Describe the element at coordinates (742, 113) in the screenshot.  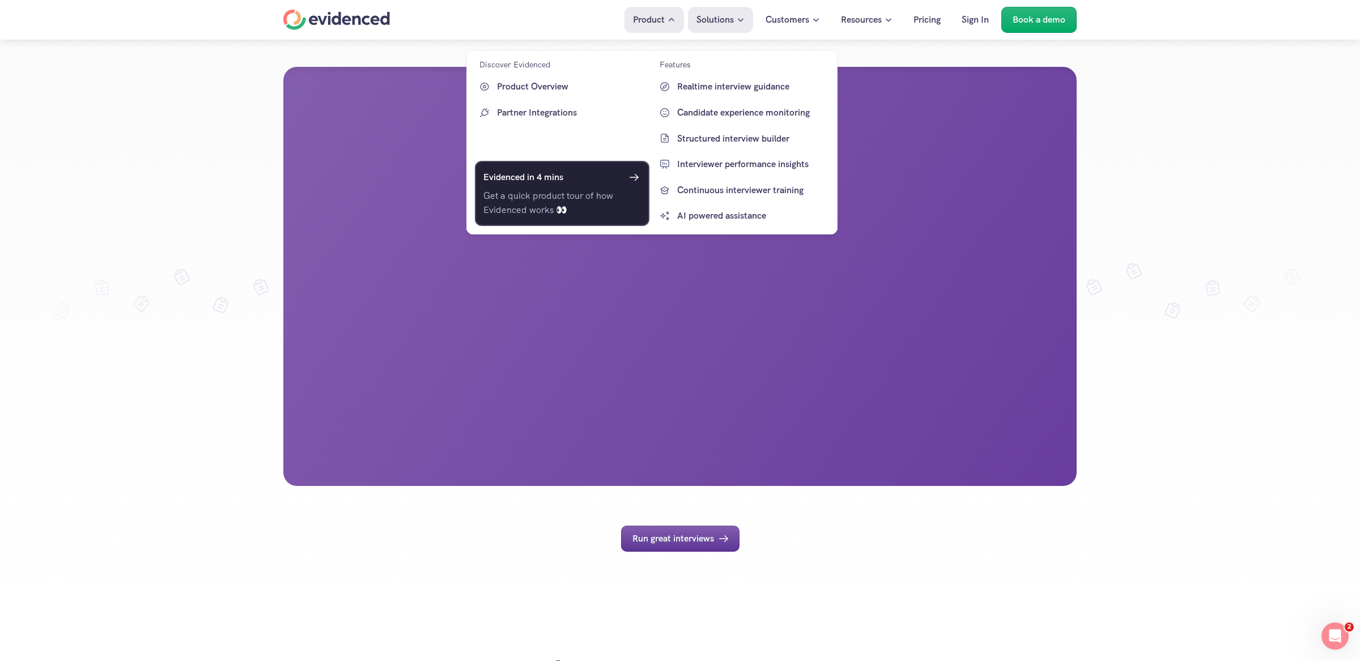
I see `a: Candidate experience monitoring` at that location.